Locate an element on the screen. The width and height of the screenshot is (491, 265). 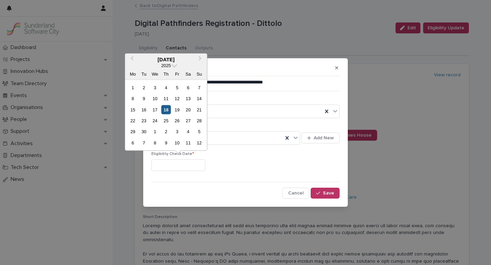
div: Choose Saturday, 27 September 2025 is located at coordinates (188, 121).